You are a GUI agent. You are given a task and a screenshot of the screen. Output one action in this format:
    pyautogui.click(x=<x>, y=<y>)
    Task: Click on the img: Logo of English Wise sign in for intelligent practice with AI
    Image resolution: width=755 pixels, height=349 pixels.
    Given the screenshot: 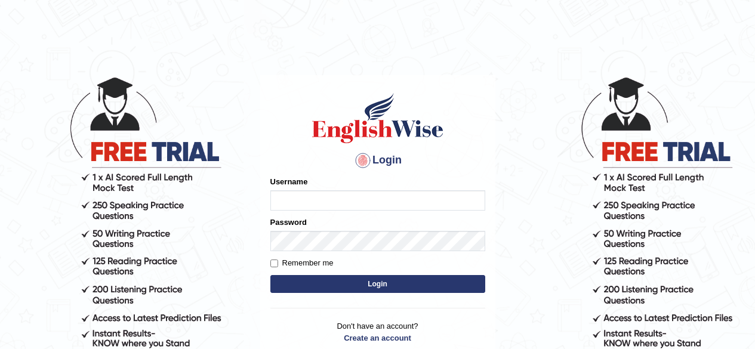 What is the action you would take?
    pyautogui.click(x=378, y=118)
    